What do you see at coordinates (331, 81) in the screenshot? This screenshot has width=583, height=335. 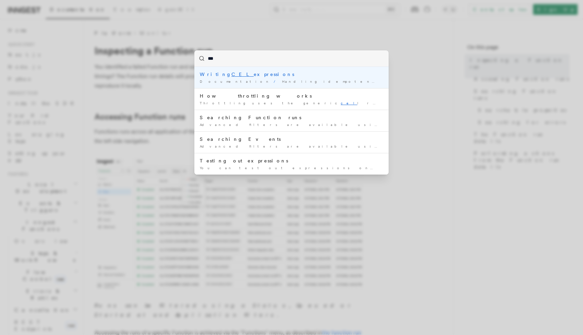 I see `span: Handling idempotency` at bounding box center [331, 81].